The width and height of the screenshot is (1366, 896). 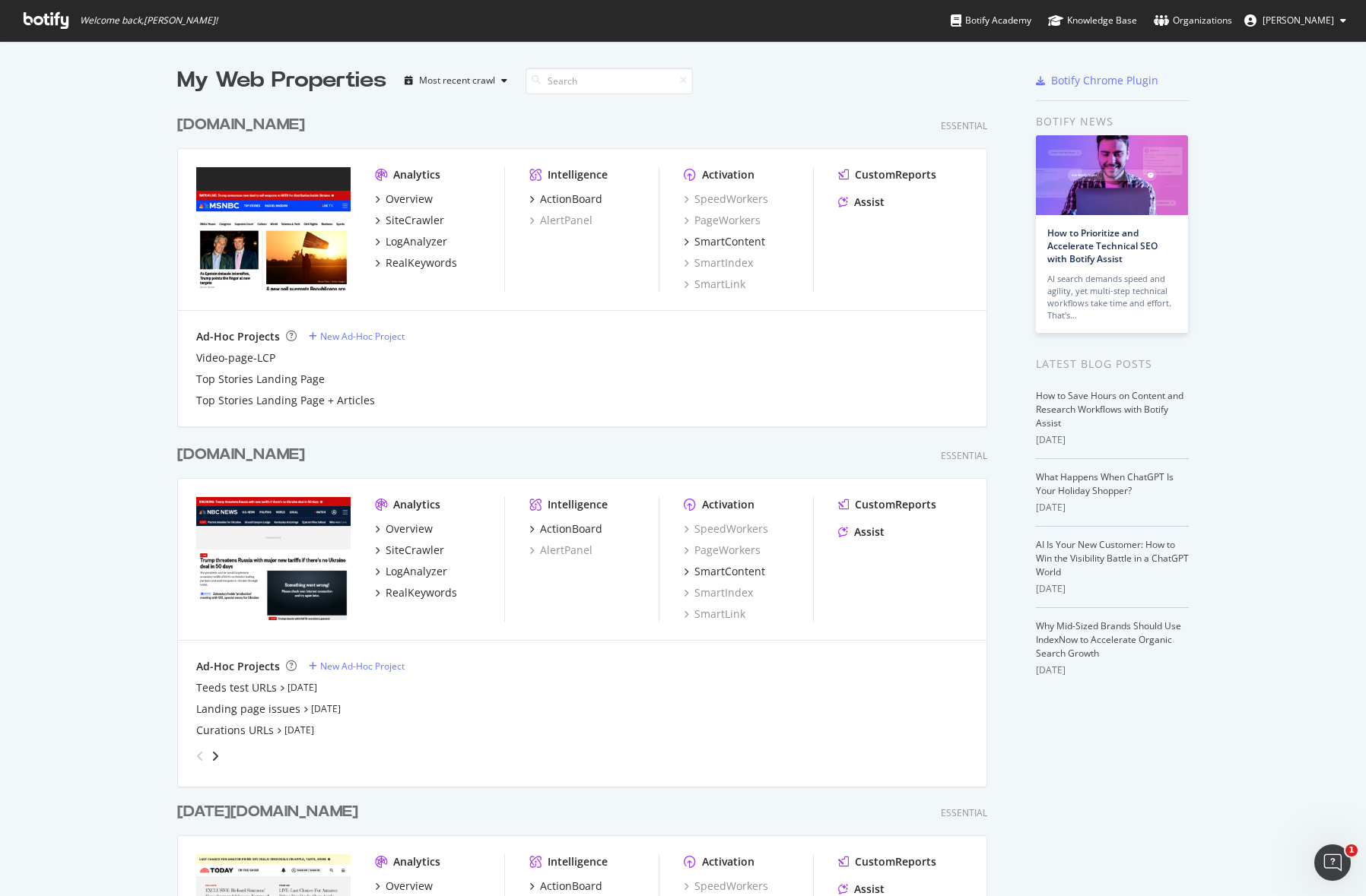 I want to click on div: Top Stories Landing Page, so click(x=260, y=380).